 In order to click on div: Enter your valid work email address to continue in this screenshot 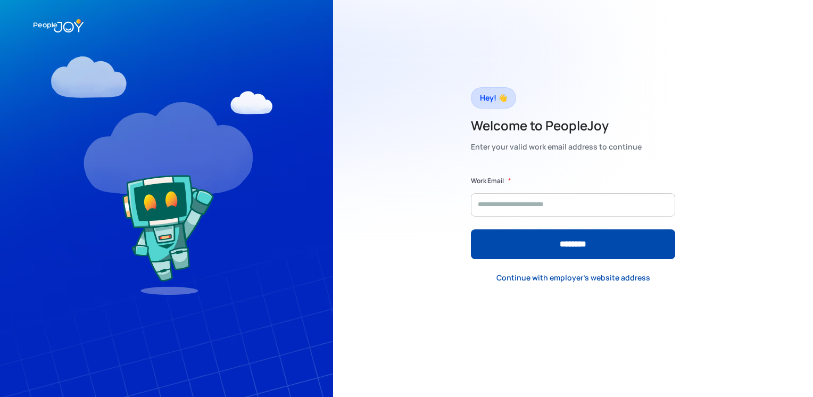, I will do `click(556, 147)`.